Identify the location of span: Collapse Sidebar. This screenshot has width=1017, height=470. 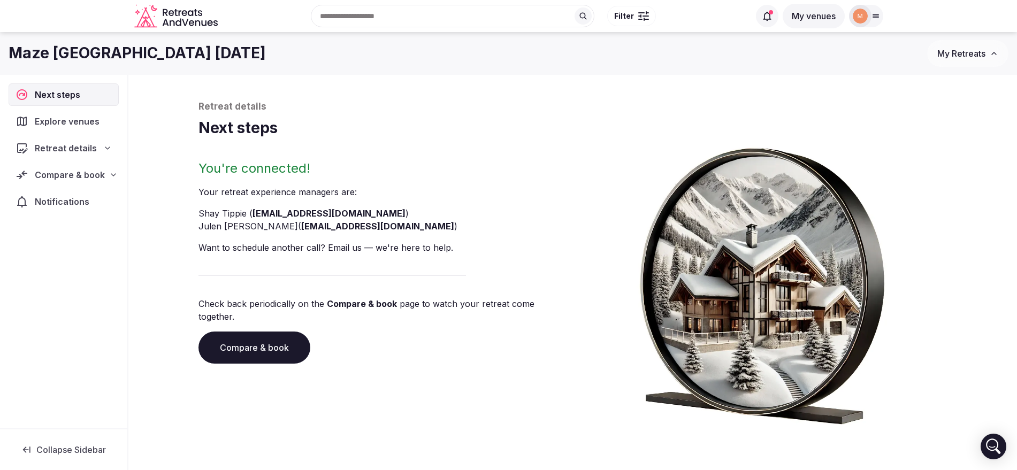
(71, 450).